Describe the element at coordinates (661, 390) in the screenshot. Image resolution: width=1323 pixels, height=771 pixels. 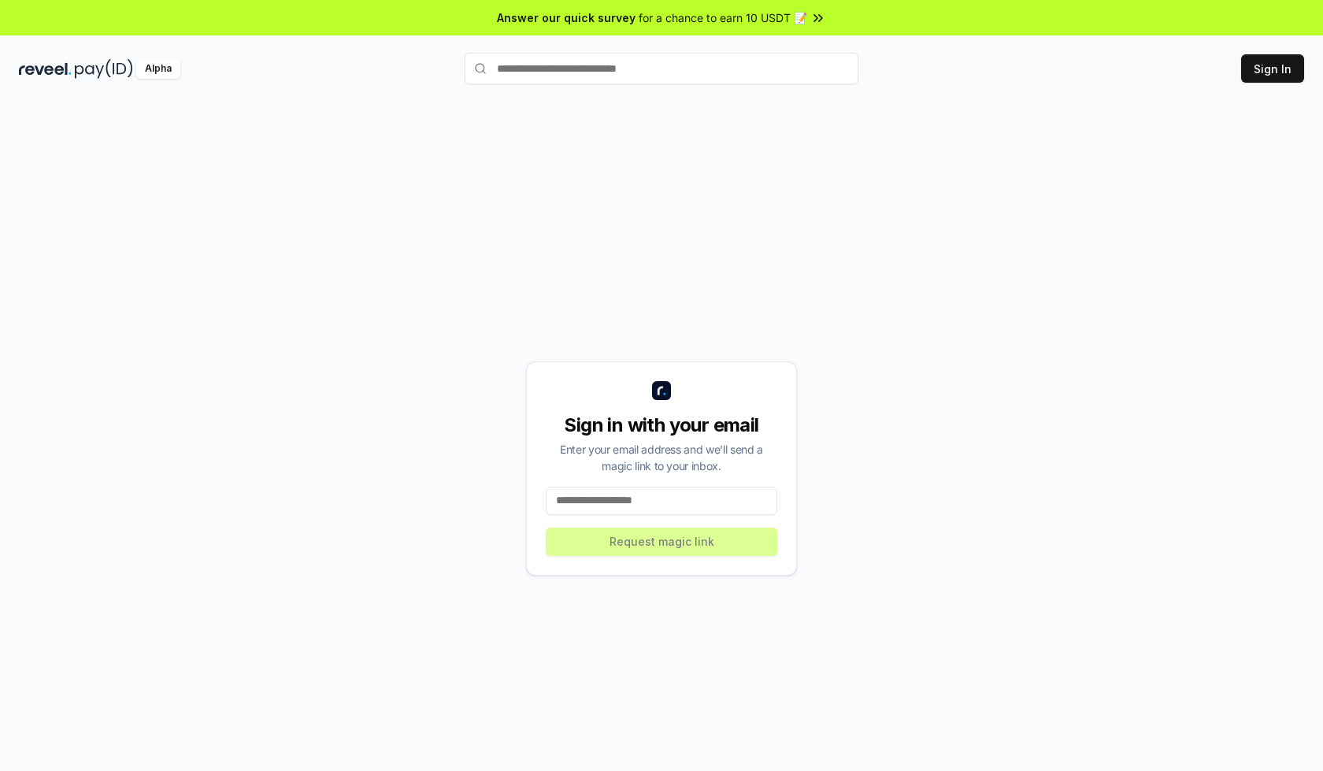
I see `img: logo_small` at that location.